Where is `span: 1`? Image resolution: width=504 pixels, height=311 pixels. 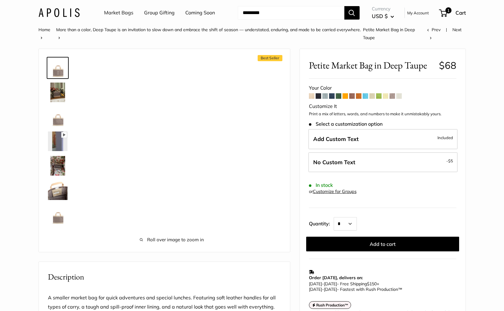 span: 1 is located at coordinates (449, 10).